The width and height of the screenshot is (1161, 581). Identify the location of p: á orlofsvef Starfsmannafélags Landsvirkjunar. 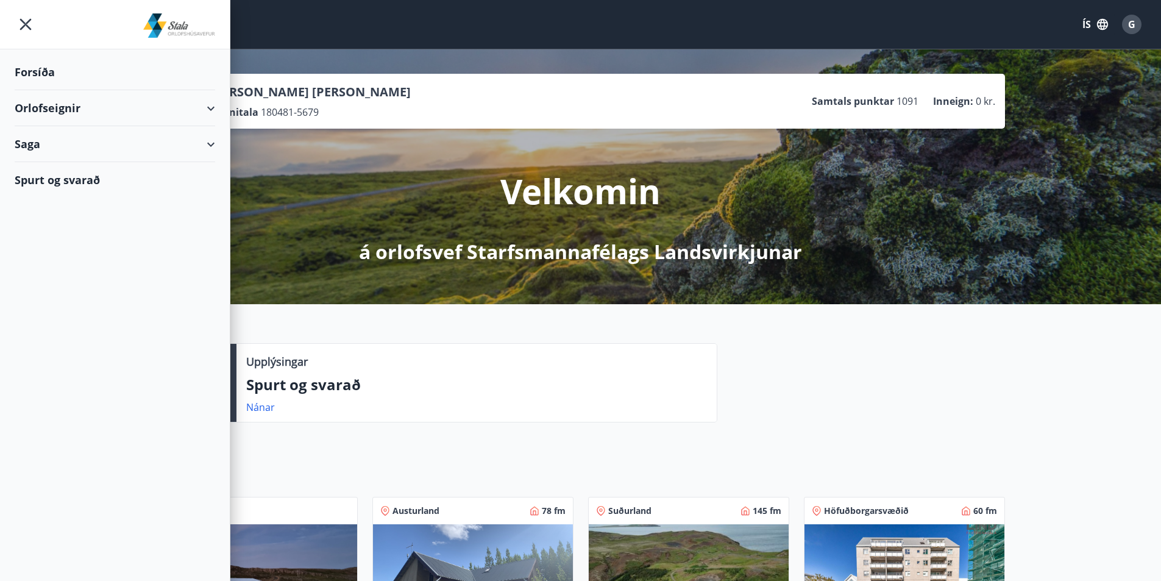
(580, 252).